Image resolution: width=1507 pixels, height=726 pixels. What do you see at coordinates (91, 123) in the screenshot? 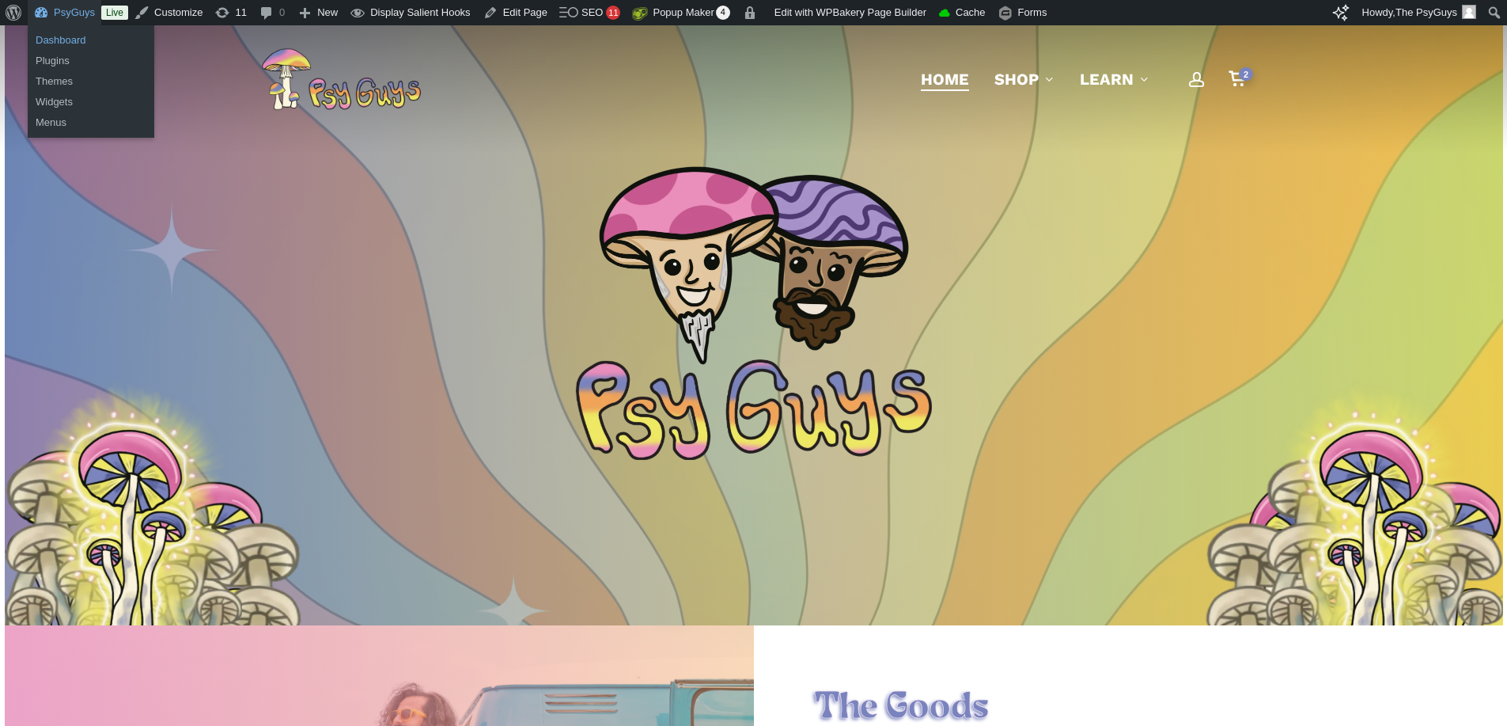
I see `a: Menus` at bounding box center [91, 123].